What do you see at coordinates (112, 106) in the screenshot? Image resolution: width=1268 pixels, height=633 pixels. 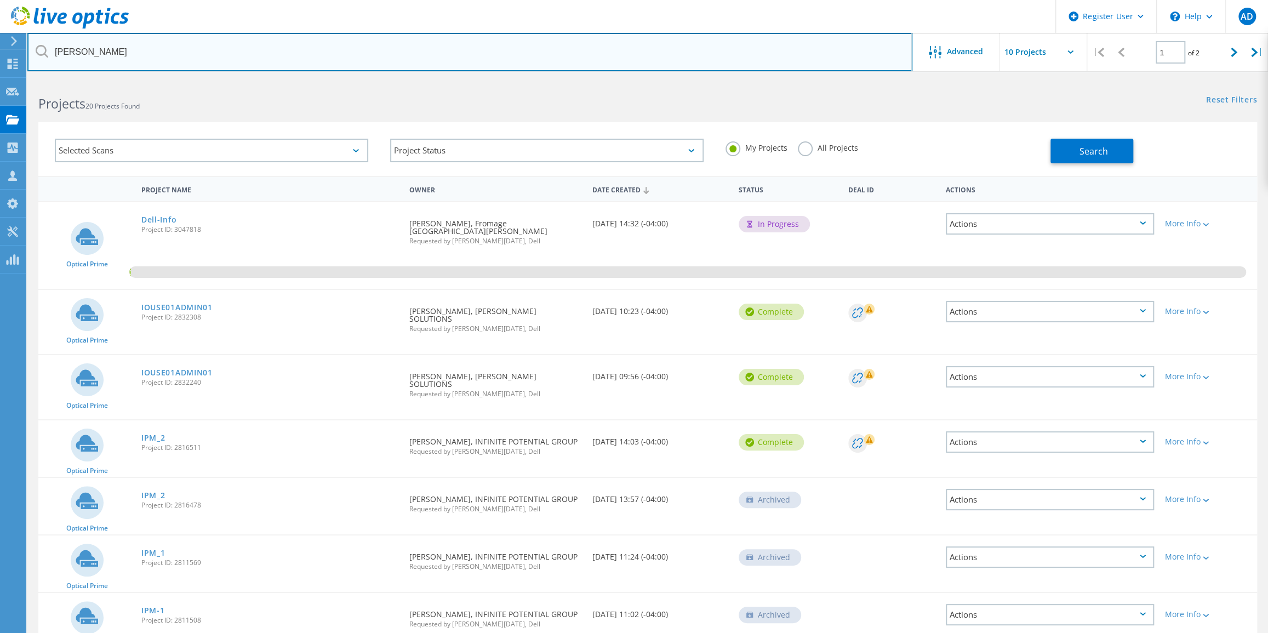 I see `span: 20 Projects Found` at bounding box center [112, 106].